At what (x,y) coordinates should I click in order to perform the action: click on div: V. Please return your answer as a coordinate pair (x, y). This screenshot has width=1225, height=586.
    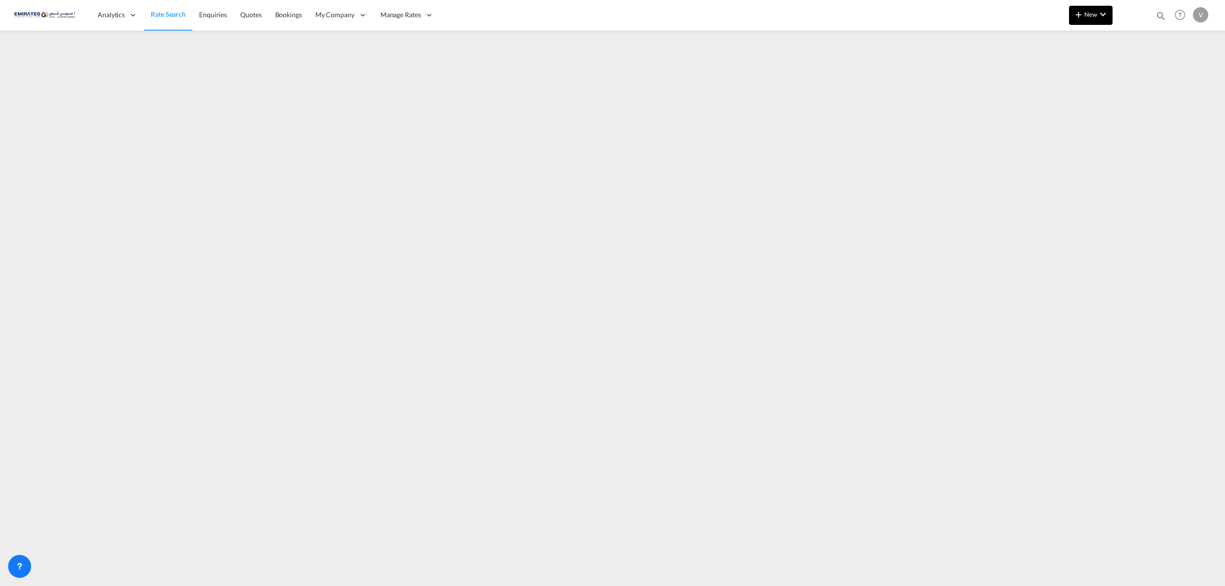
    Looking at the image, I should click on (1201, 15).